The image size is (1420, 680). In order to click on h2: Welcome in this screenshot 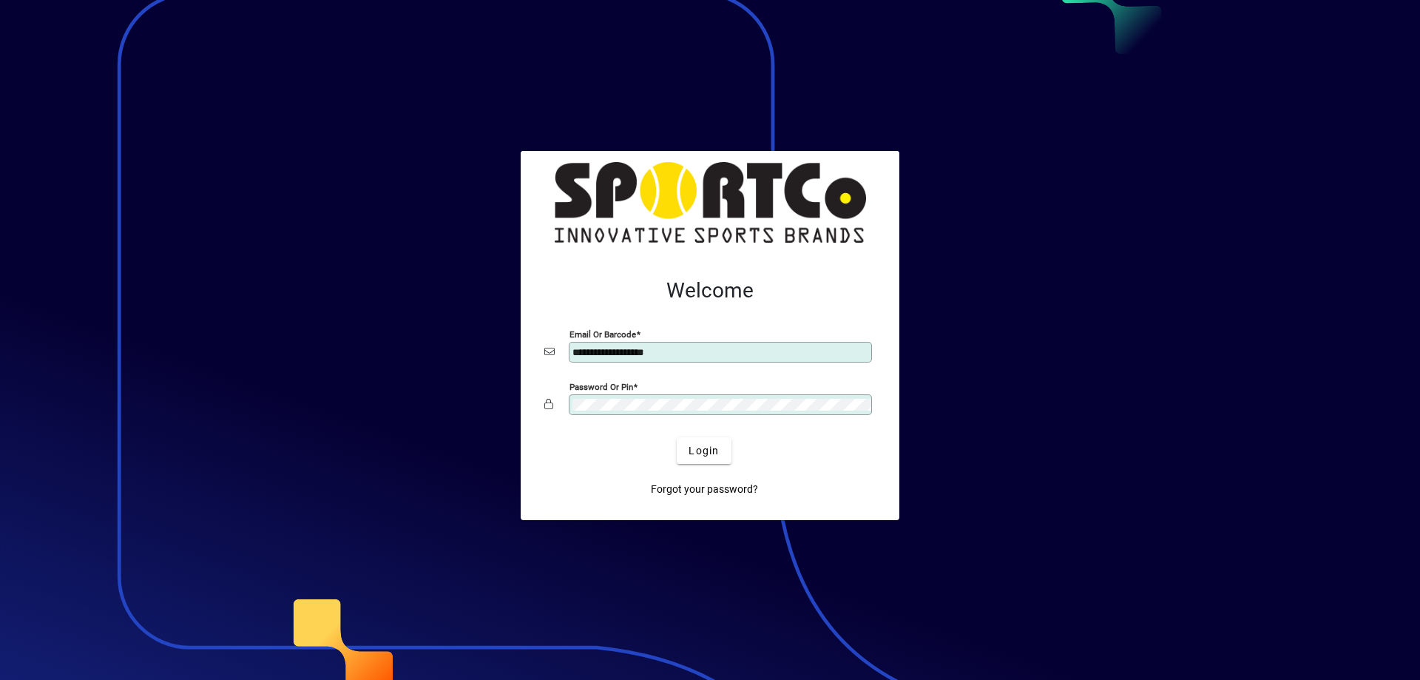, I will do `click(710, 291)`.